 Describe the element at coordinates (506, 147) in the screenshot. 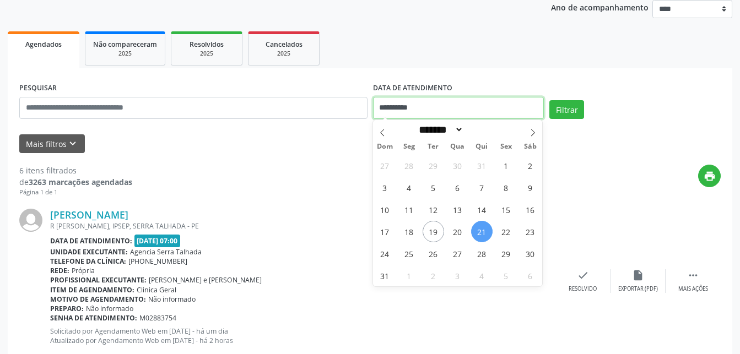

I see `span: Sex` at that location.